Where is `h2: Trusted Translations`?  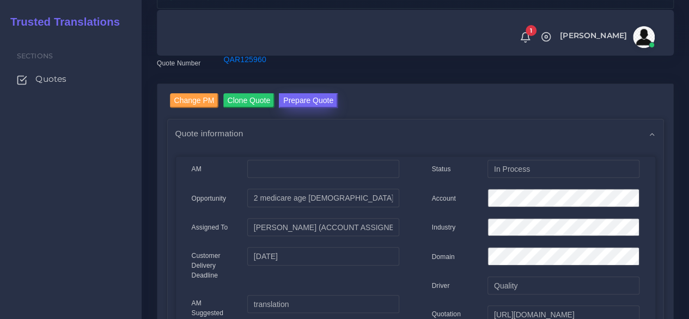
h2: Trusted Translations is located at coordinates (61, 22).